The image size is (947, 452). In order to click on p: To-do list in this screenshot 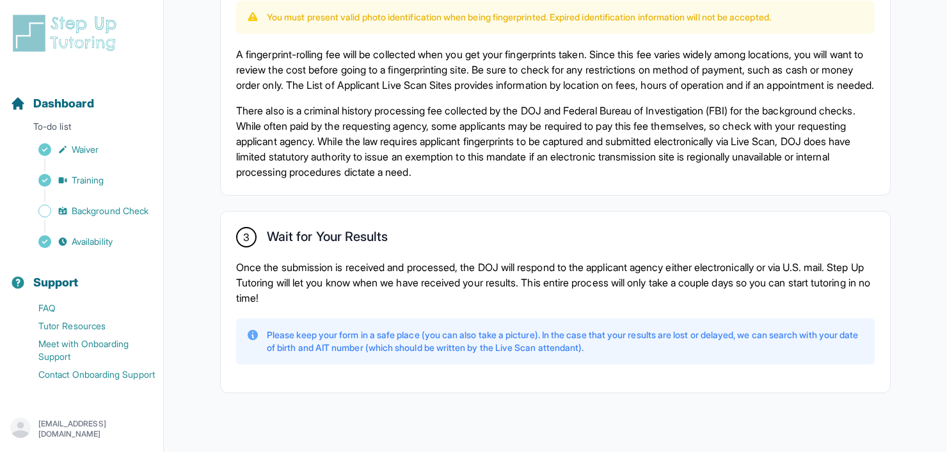, I will do `click(81, 129)`.